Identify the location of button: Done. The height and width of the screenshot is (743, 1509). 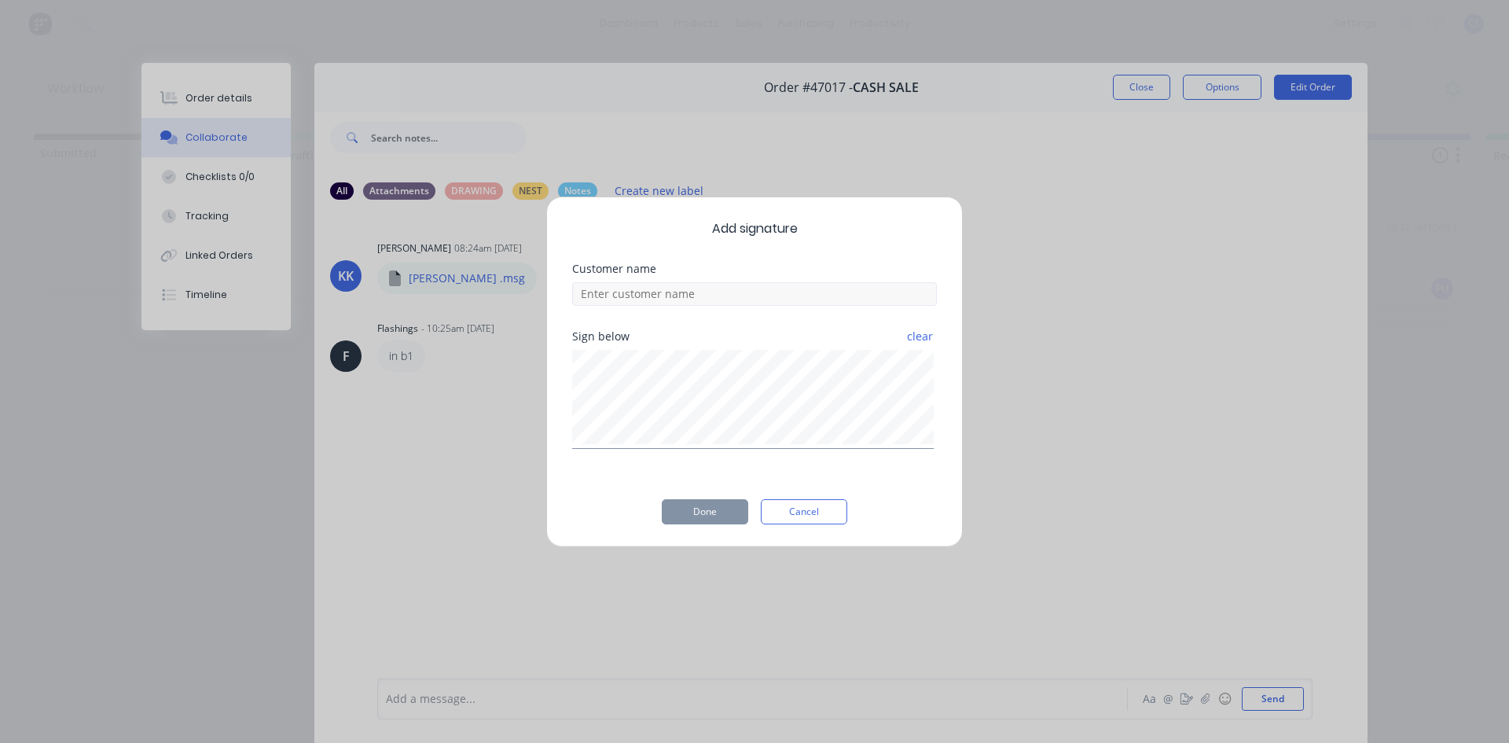
(705, 512).